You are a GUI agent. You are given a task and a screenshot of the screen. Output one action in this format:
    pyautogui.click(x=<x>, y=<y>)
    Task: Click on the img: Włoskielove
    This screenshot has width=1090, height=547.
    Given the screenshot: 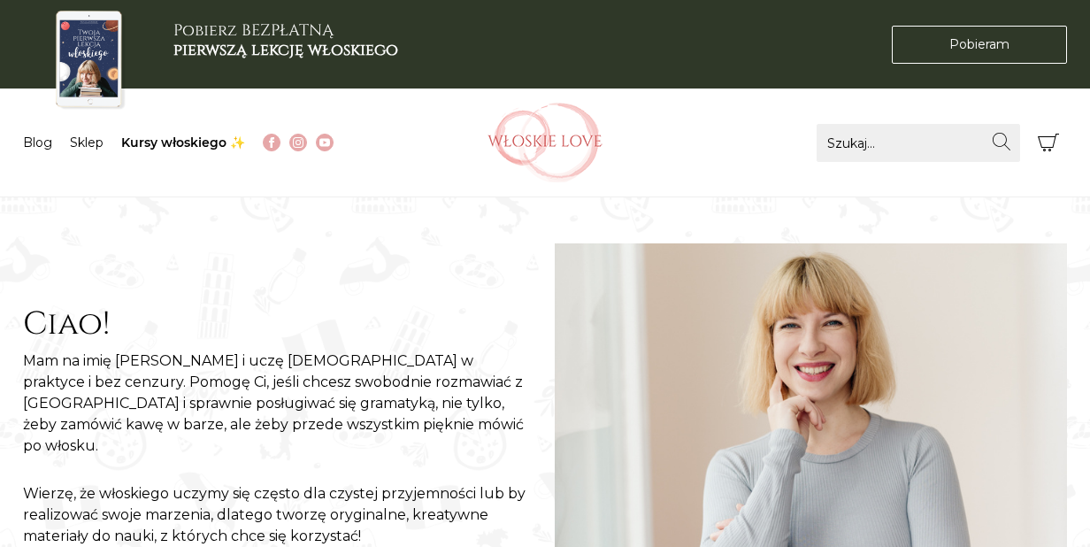 What is the action you would take?
    pyautogui.click(x=545, y=142)
    